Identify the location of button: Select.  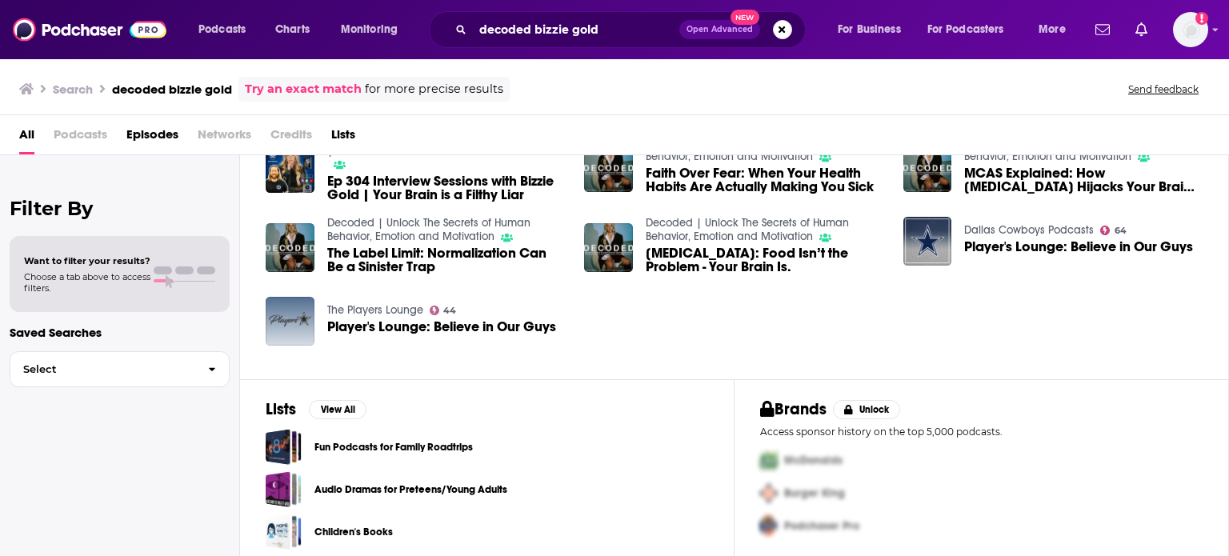
(119, 369).